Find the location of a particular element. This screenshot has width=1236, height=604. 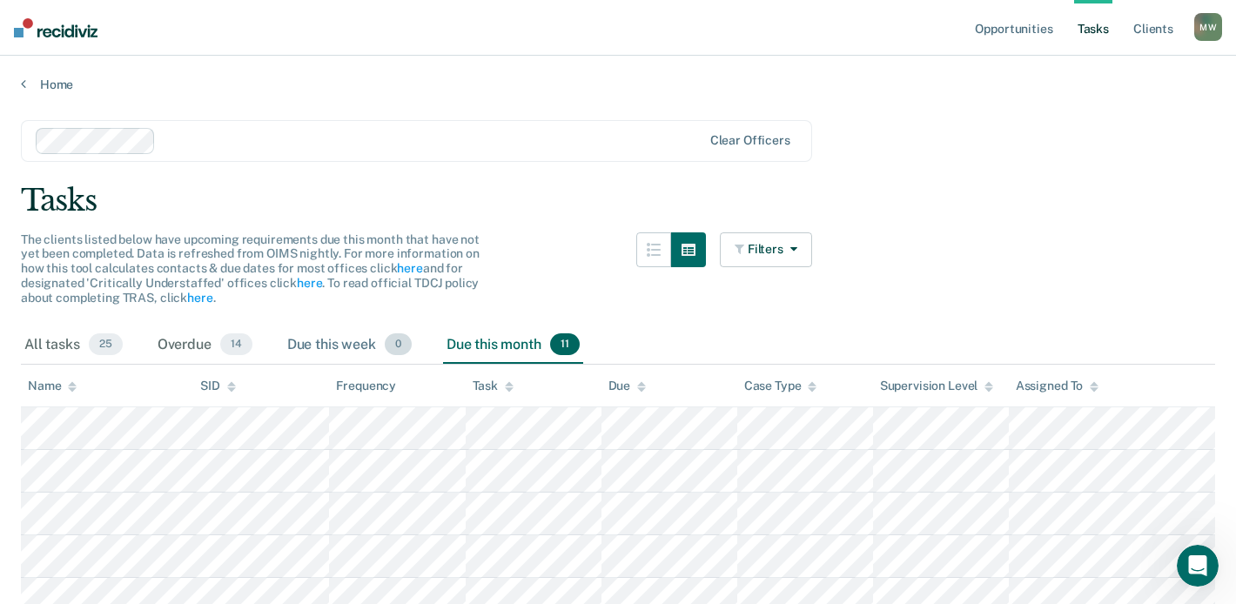

a: Home is located at coordinates (618, 84).